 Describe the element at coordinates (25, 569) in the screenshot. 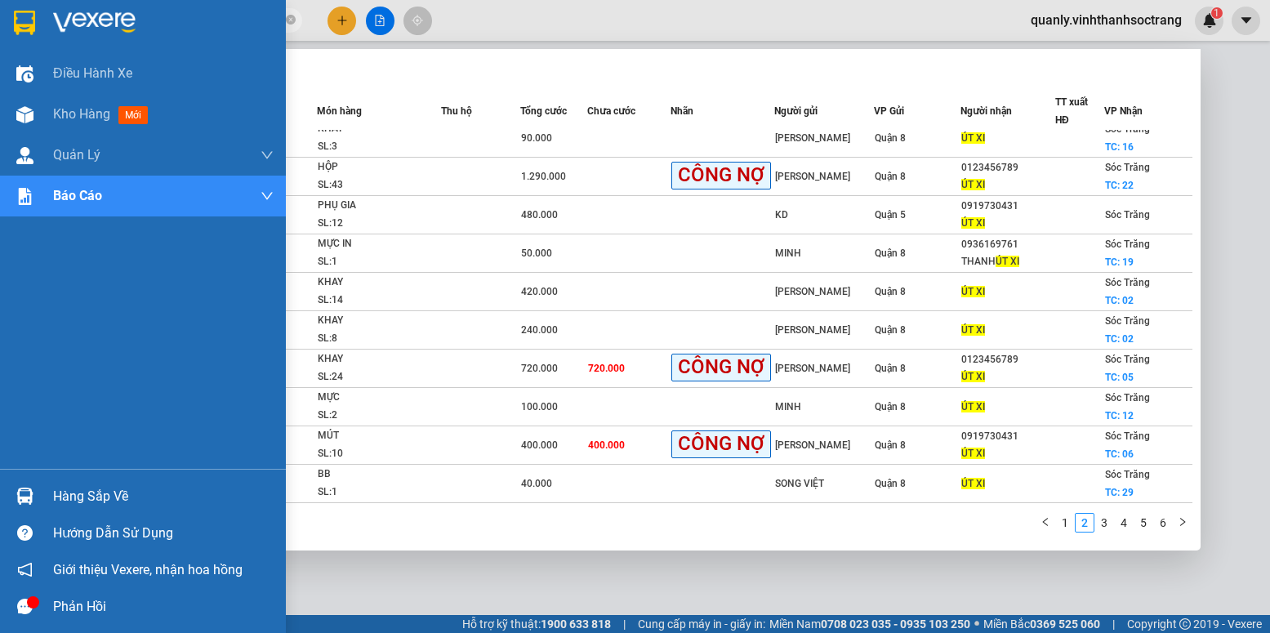

I see `span: notification` at that location.